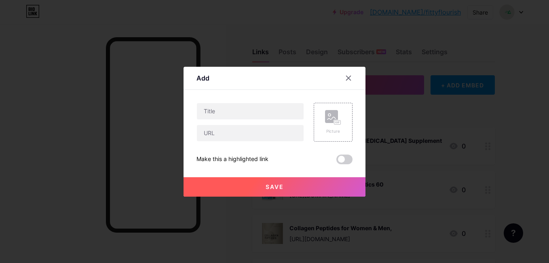  Describe the element at coordinates (275, 187) in the screenshot. I see `button: Save` at that location.